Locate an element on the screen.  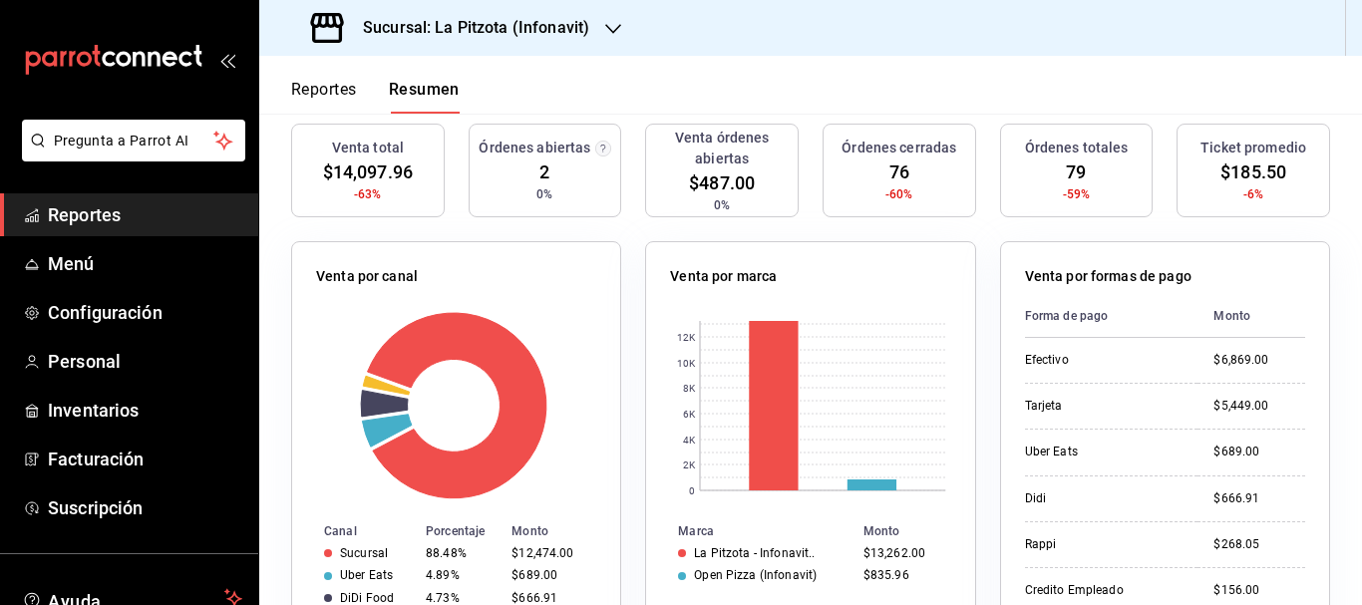
span: Inventarios is located at coordinates (145, 410).